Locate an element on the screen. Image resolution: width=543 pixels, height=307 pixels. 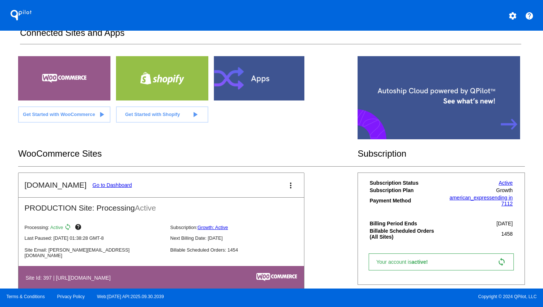
th: Billing Period Ends is located at coordinates (406, 224).